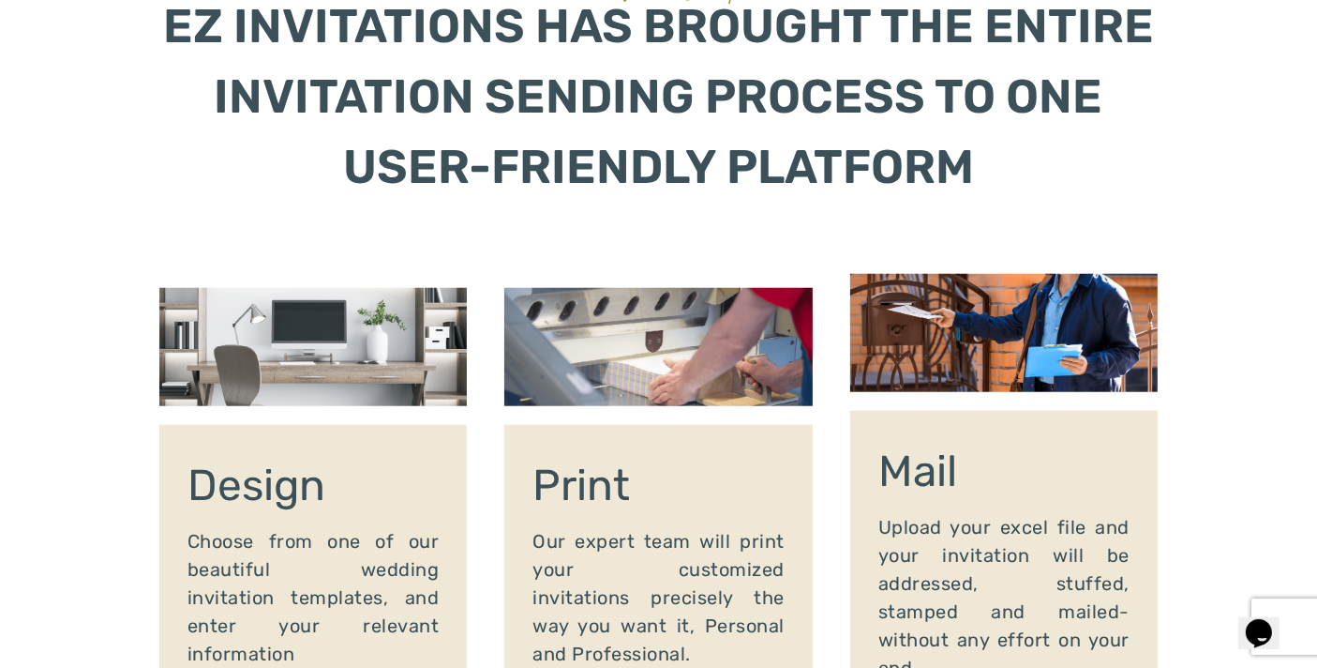  I want to click on p: Choose from one of our beautiful wedding invitation templates, and enter your relevant information, so click(313, 597).